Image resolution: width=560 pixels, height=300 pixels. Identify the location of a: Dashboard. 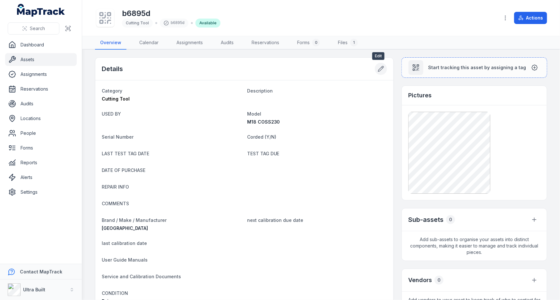
(41, 45).